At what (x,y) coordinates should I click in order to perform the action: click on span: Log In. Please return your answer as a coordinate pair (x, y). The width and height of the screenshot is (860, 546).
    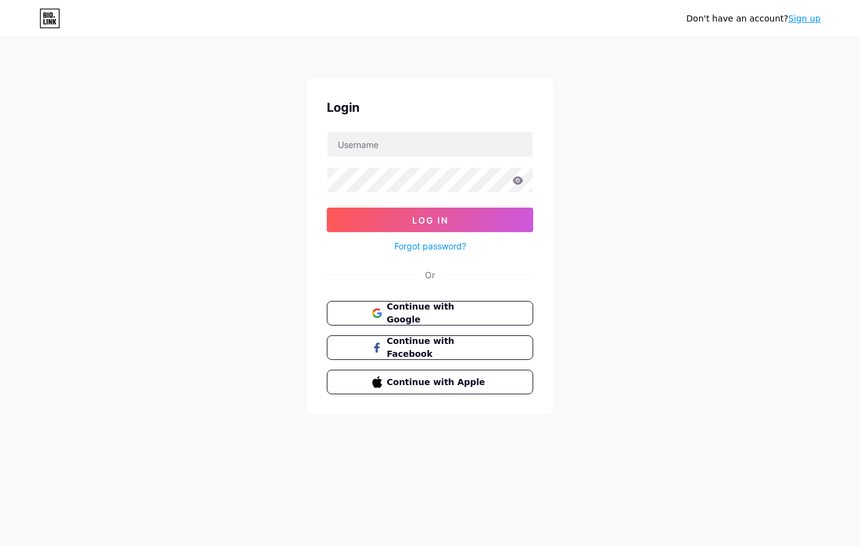
    Looking at the image, I should click on (430, 220).